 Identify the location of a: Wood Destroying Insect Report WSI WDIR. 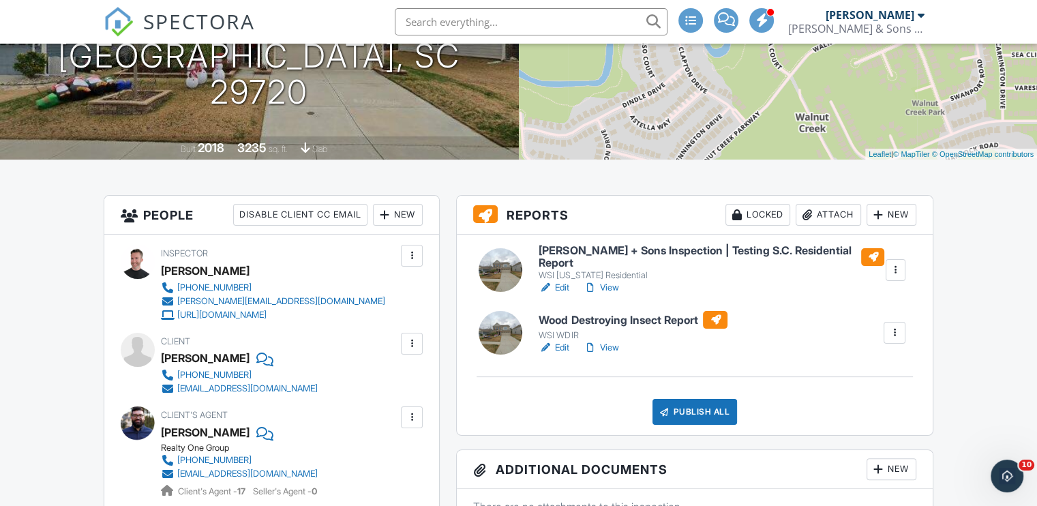
(632, 326).